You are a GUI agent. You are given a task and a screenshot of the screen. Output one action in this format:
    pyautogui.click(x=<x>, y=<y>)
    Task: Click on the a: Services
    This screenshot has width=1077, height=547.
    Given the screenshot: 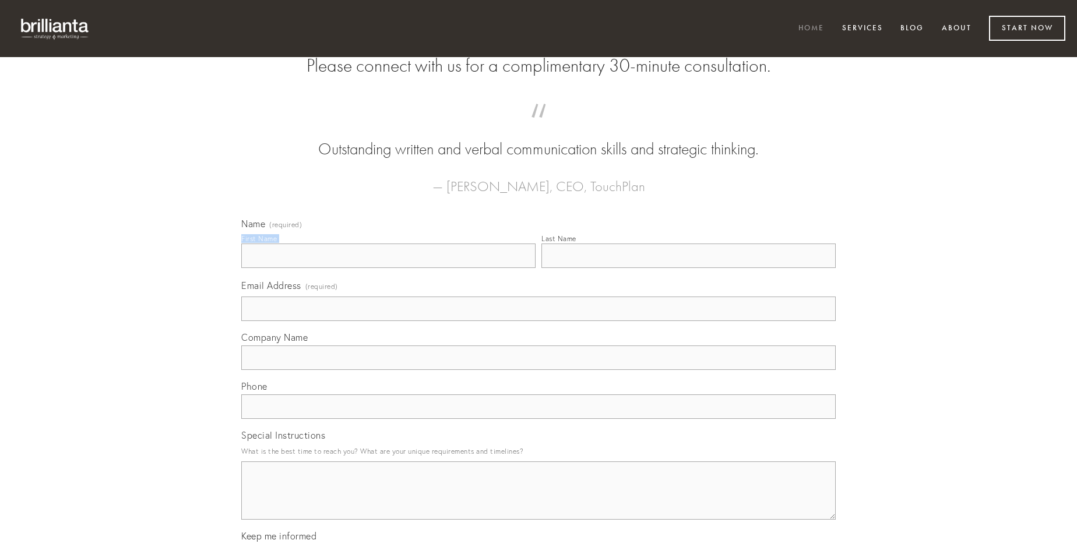 What is the action you would take?
    pyautogui.click(x=862, y=29)
    